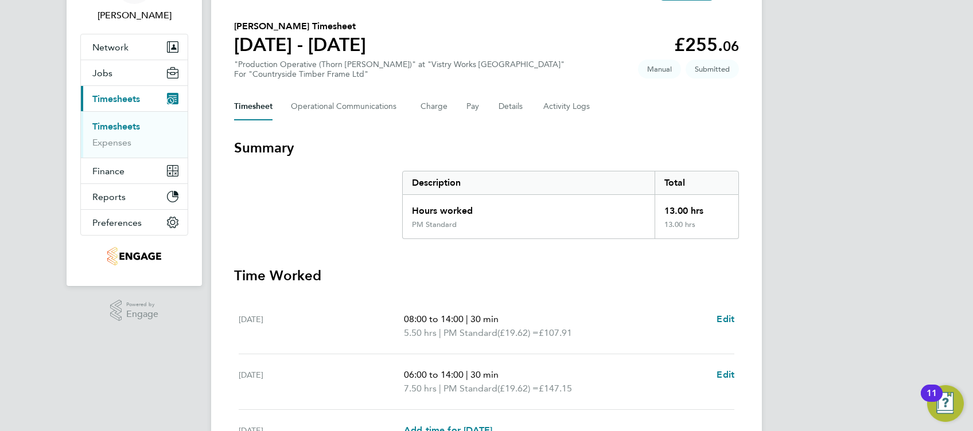 The image size is (973, 431). What do you see at coordinates (109, 197) in the screenshot?
I see `span: Reports` at bounding box center [109, 197].